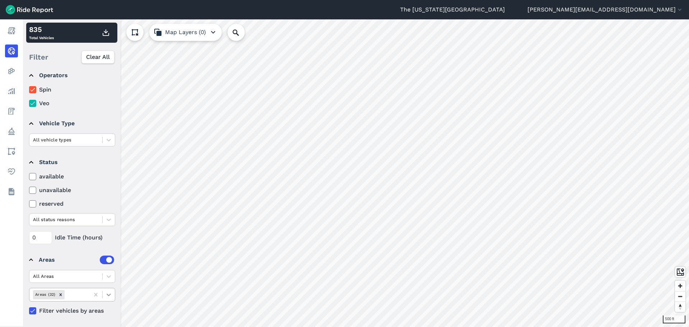 The height and width of the screenshot is (327, 689). What do you see at coordinates (11, 91) in the screenshot?
I see `a: Analyze` at bounding box center [11, 91].